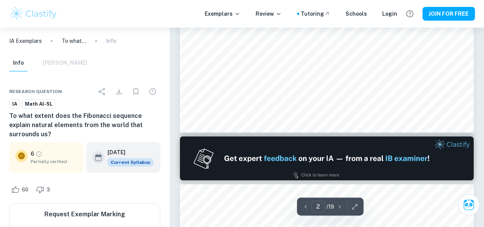 This screenshot has height=227, width=484. What do you see at coordinates (330, 207) in the screenshot?
I see `p: / 19` at bounding box center [330, 207].